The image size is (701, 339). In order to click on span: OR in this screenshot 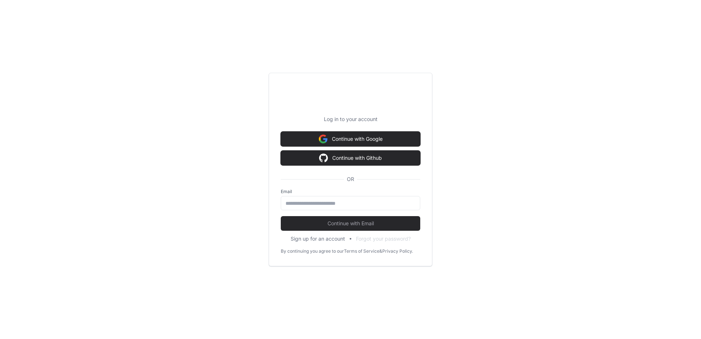, I will do `click(351, 179)`.